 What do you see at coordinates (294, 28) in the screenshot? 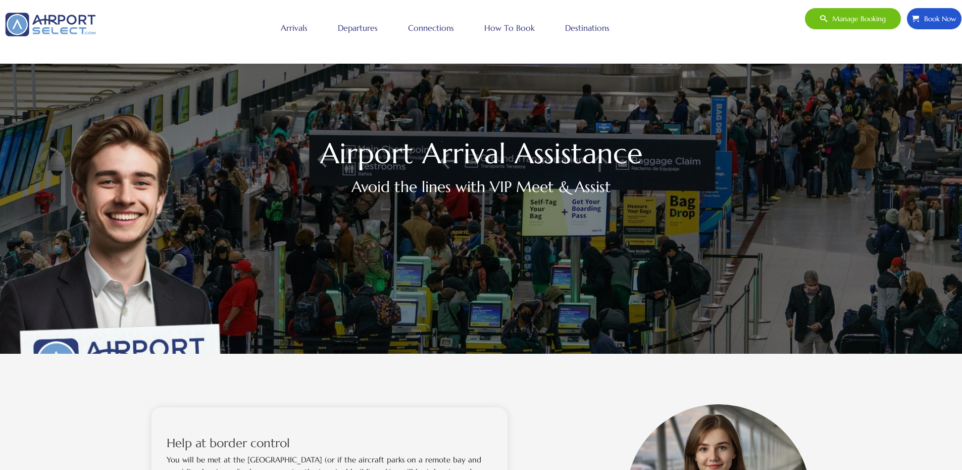
I see `a: Arrivals` at bounding box center [294, 28].